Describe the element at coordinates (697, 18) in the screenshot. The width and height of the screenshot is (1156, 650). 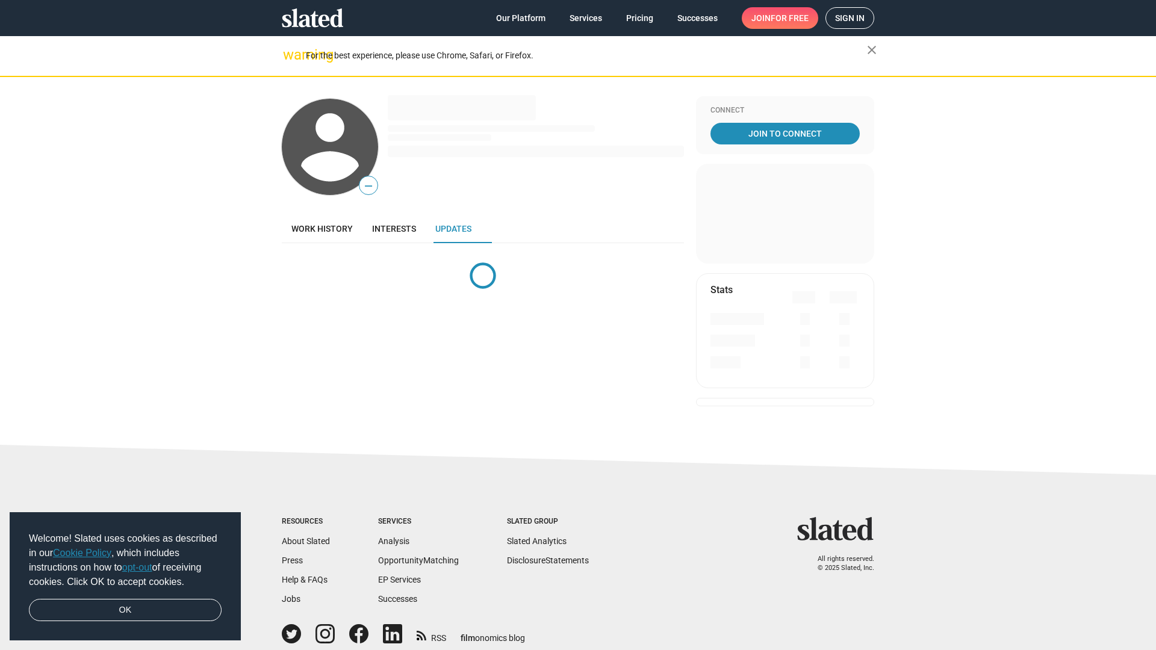
I see `span: Successes` at that location.